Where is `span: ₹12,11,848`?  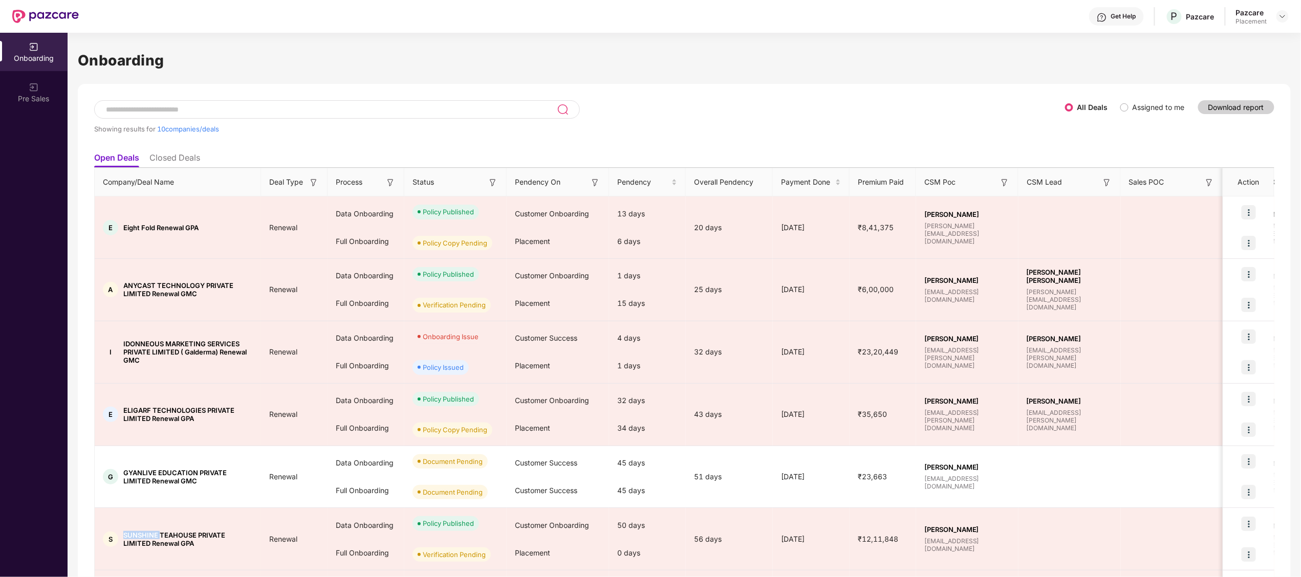
span: ₹12,11,848 is located at coordinates (878, 539).